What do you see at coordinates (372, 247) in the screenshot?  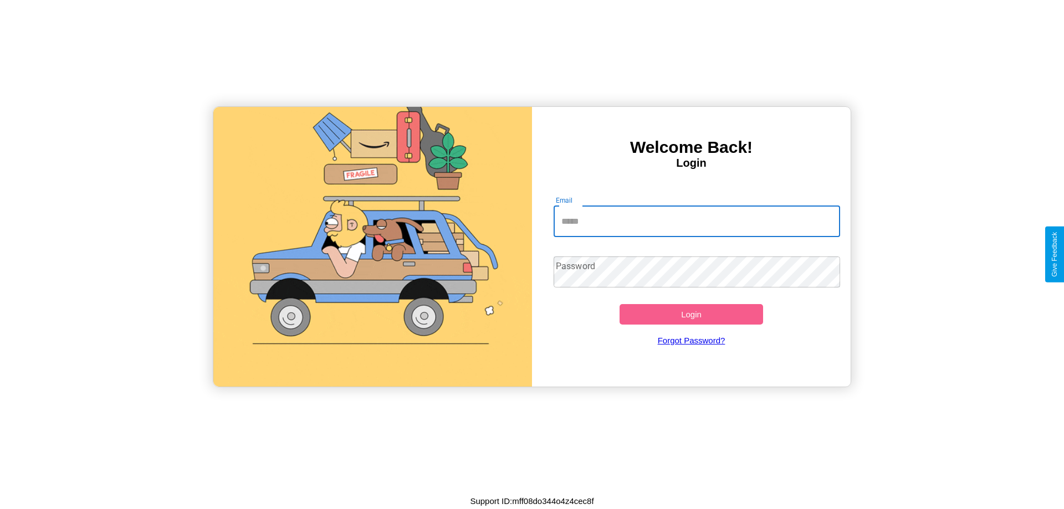 I see `img: gif` at bounding box center [372, 247].